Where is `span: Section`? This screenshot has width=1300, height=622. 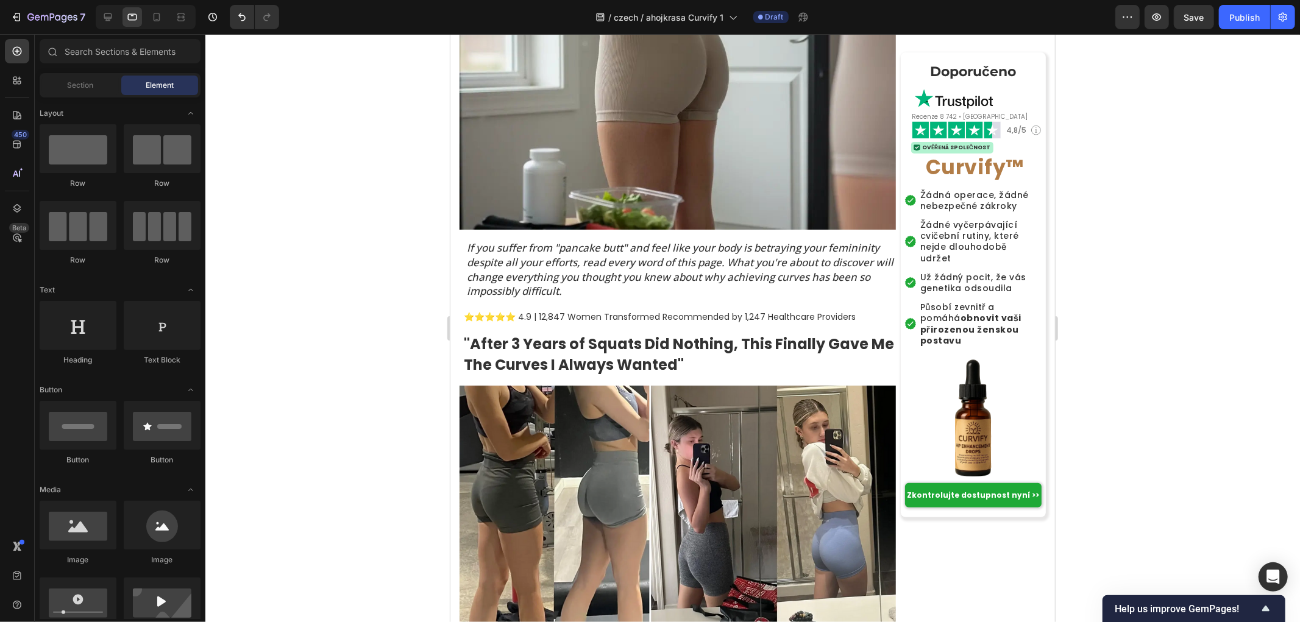 span: Section is located at coordinates (80, 85).